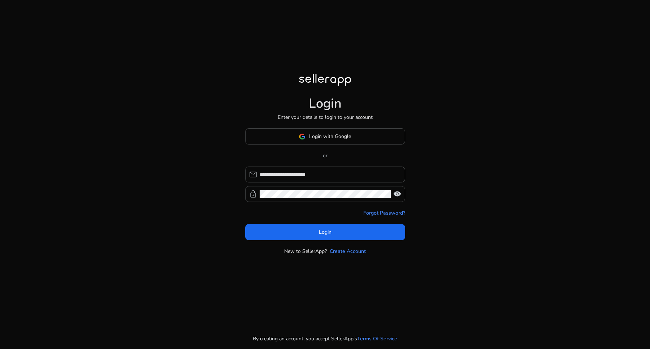 The height and width of the screenshot is (349, 650). Describe the element at coordinates (348, 251) in the screenshot. I see `a: Create Account` at that location.